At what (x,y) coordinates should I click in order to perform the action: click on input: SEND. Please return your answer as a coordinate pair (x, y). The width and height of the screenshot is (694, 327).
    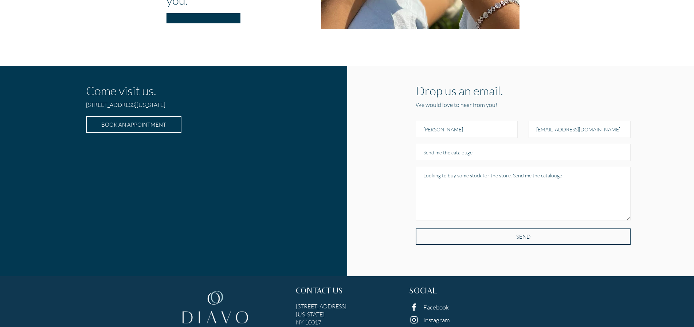
    Looking at the image, I should click on (523, 236).